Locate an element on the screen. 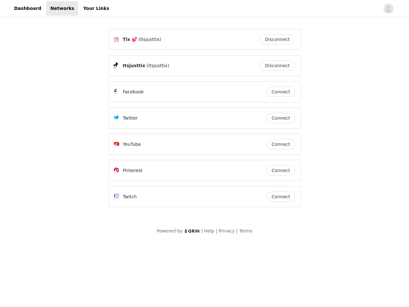 The image size is (409, 307). img: logo is located at coordinates (192, 231).